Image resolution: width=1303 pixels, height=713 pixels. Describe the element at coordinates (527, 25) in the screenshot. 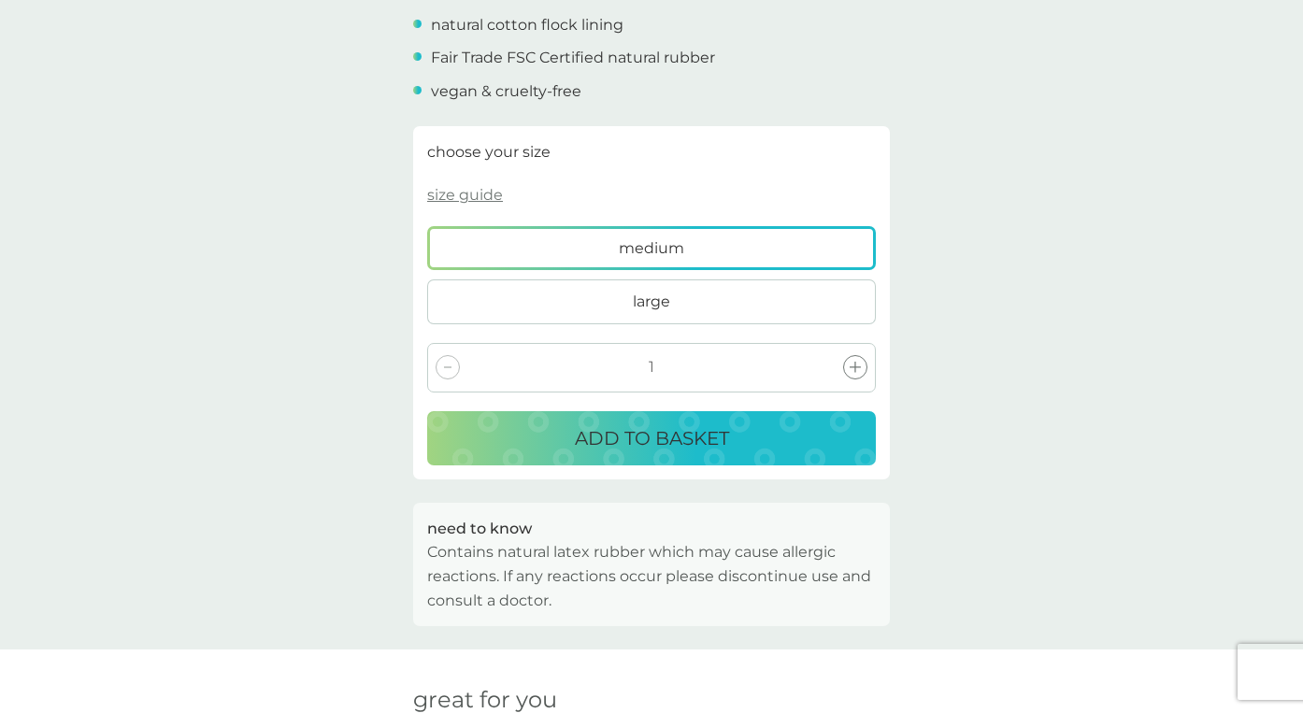

I see `p: natural cotton flock lining` at that location.